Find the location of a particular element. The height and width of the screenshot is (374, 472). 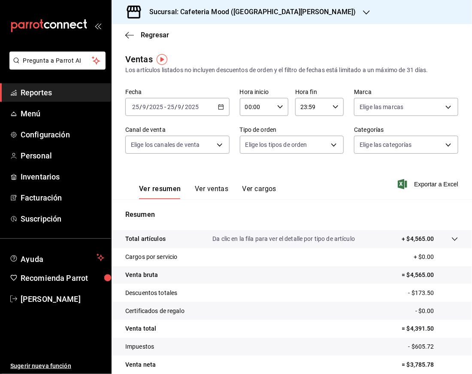

div: Los artículos listados no incluyen descuentos de orden y el filtro de fechas está limitado a un m... is located at coordinates (292, 70).